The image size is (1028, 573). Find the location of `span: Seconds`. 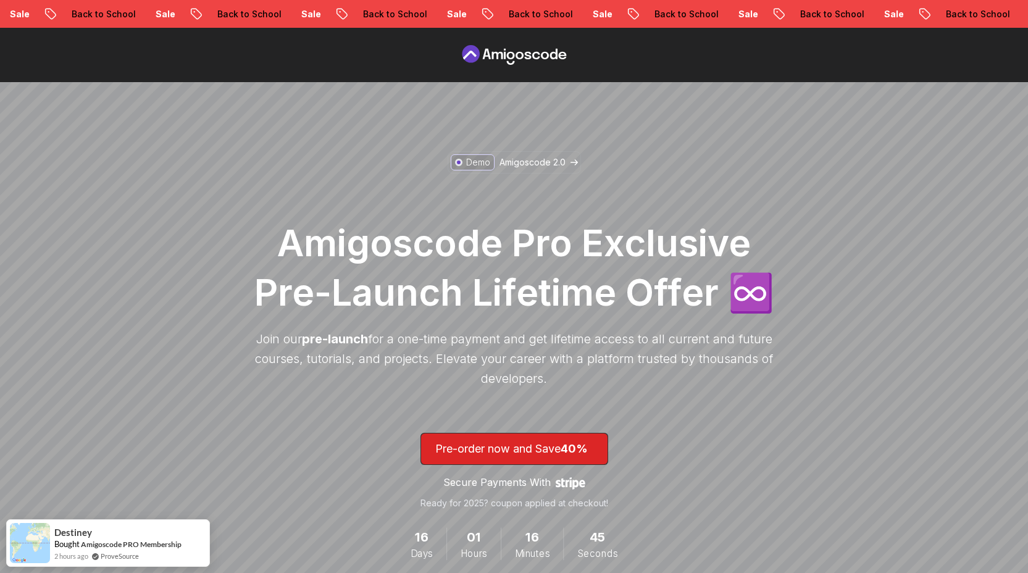

span: Seconds is located at coordinates (597, 553).